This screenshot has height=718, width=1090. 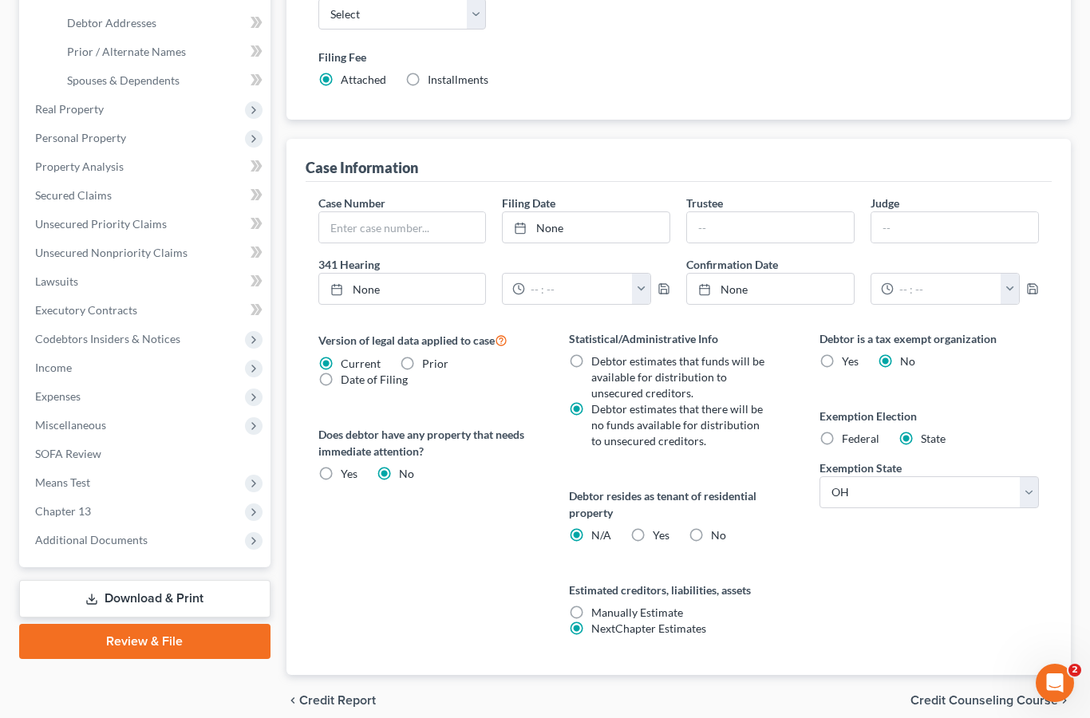 I want to click on label: Exemption State, so click(x=860, y=467).